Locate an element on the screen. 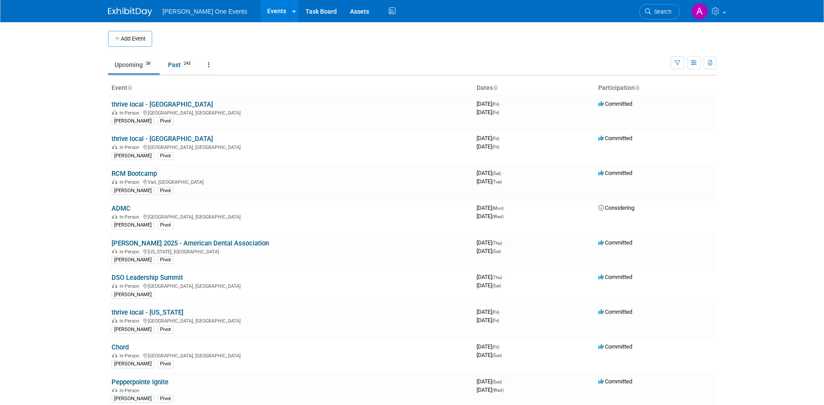 The height and width of the screenshot is (405, 824). span: 243 is located at coordinates (187, 63).